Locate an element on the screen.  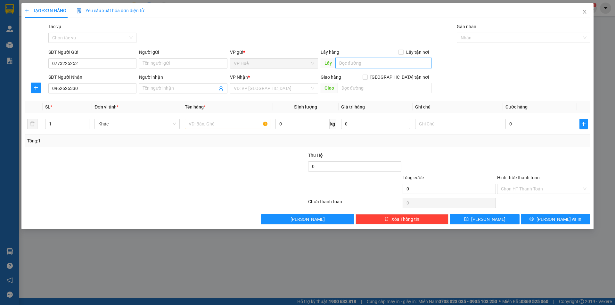
span: Thu Hộ is located at coordinates (316, 155).